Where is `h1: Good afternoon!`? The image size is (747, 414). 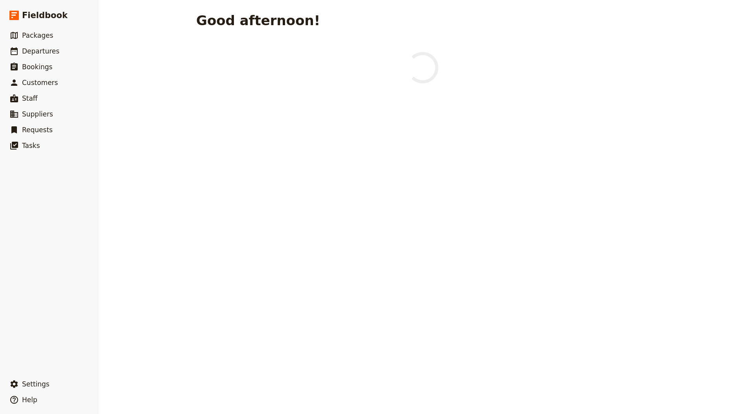 h1: Good afternoon! is located at coordinates (258, 20).